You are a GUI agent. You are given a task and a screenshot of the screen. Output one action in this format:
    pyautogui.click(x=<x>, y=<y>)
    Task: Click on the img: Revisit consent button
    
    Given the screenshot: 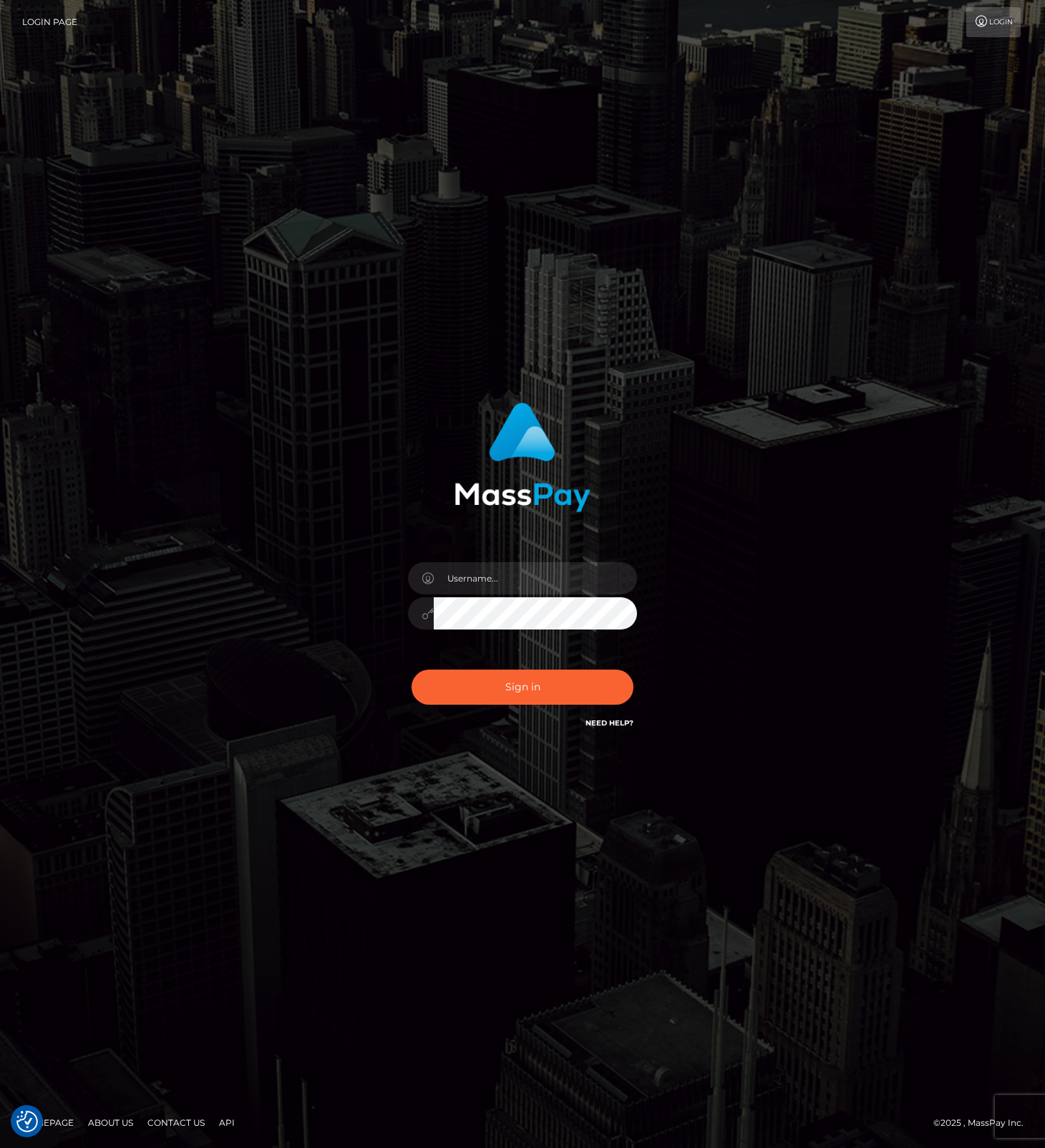 What is the action you would take?
    pyautogui.click(x=27, y=1121)
    